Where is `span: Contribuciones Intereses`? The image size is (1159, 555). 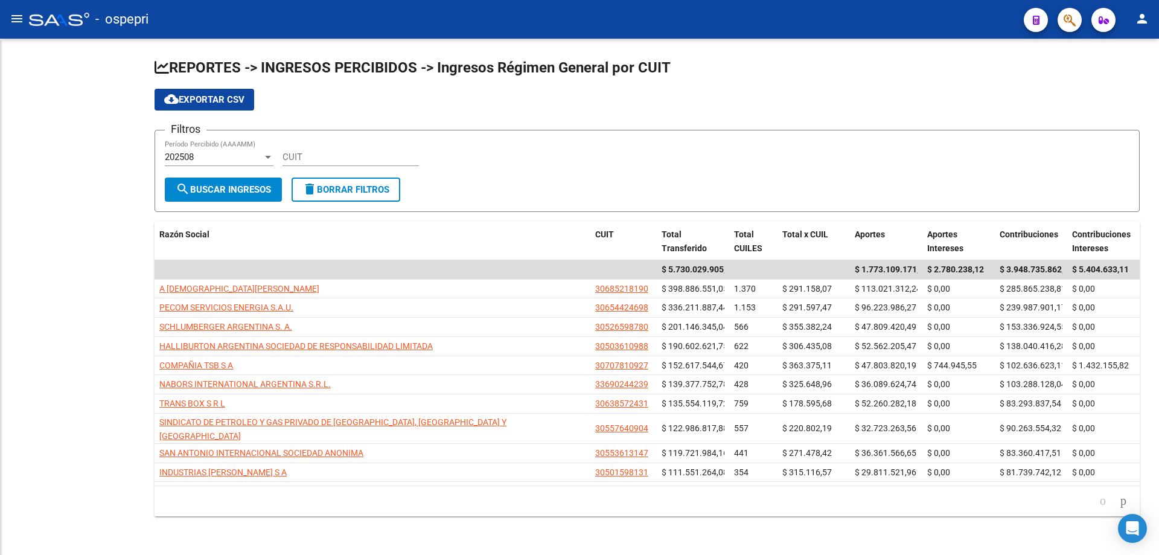 span: Contribuciones Intereses is located at coordinates (1101, 241).